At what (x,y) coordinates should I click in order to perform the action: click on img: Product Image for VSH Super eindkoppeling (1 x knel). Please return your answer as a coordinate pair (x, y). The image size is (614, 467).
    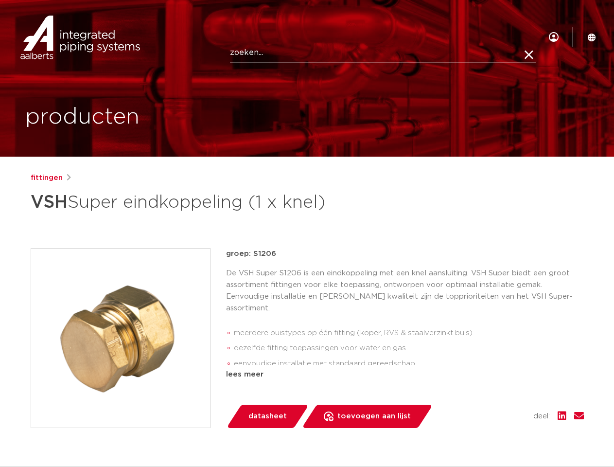
    Looking at the image, I should click on (121, 338).